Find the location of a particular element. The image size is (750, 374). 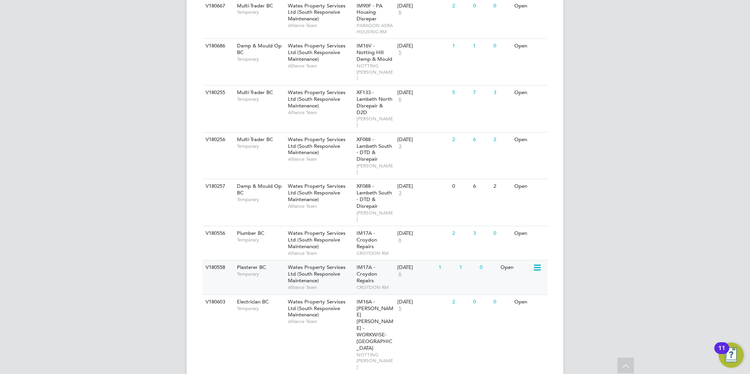

div: V180686 is located at coordinates (217, 46).